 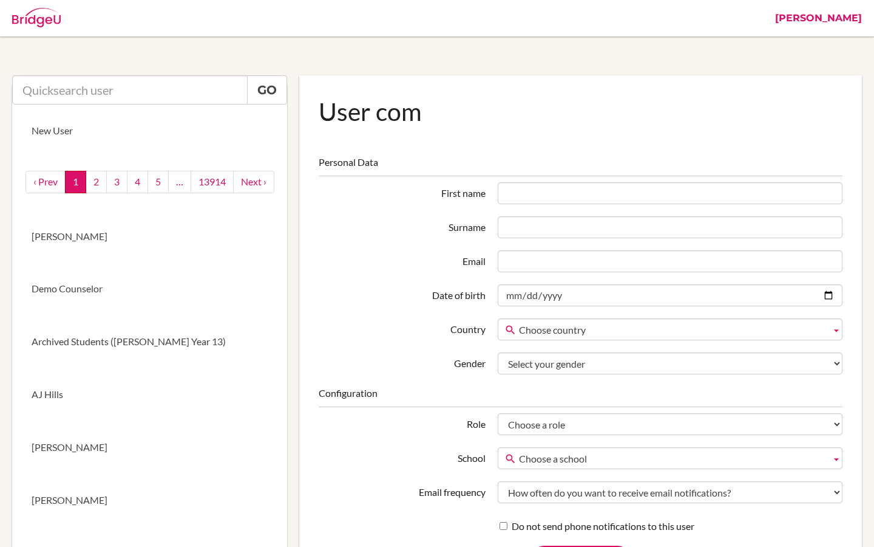 What do you see at coordinates (149, 288) in the screenshot?
I see `a: Demo Counselor` at bounding box center [149, 288].